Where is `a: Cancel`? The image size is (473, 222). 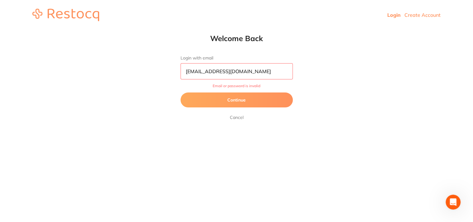 a: Cancel is located at coordinates (237, 118).